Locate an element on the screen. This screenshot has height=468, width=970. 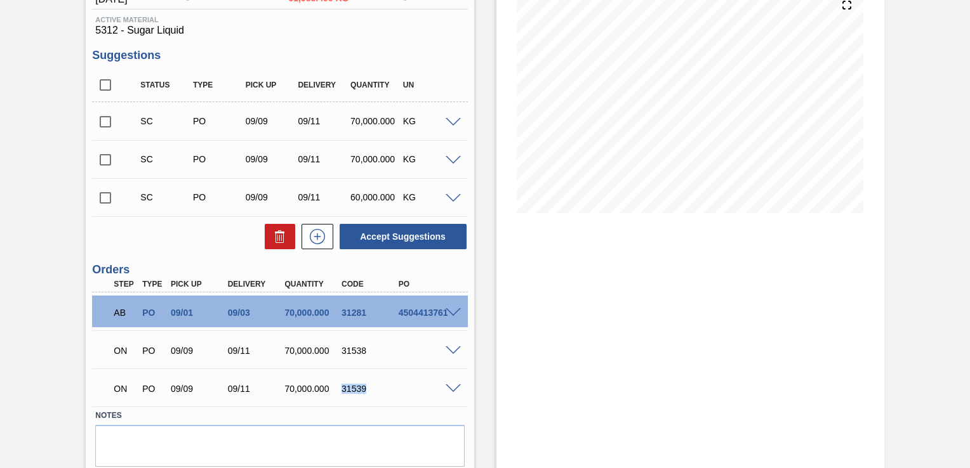
h3: Suggestions is located at coordinates (279, 55).